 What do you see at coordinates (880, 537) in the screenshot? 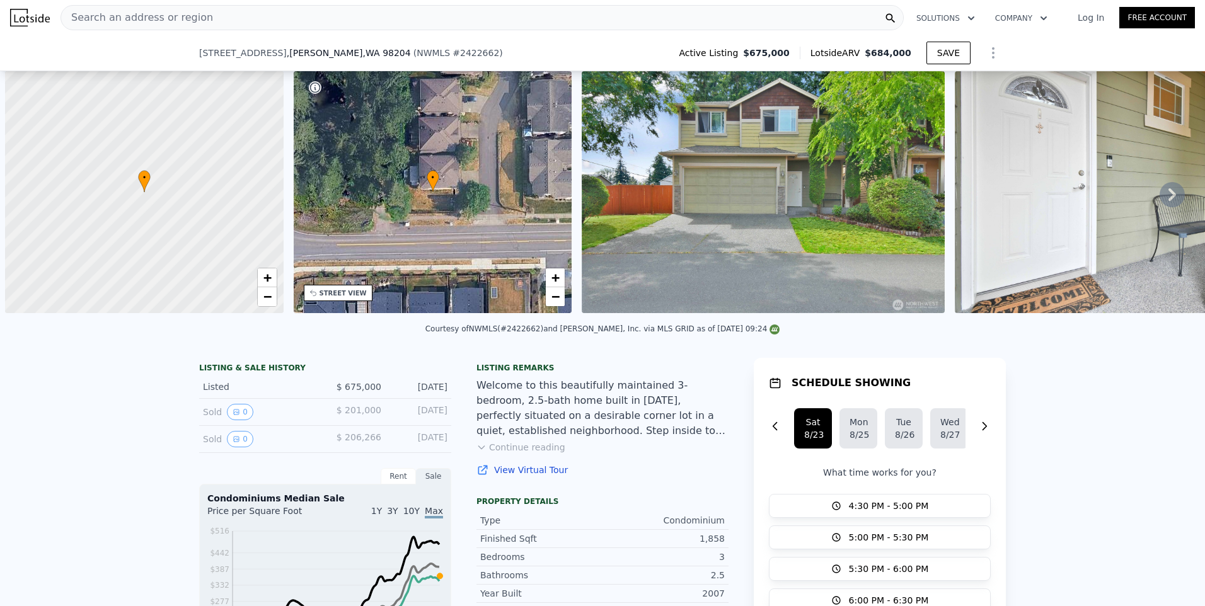
I see `button: 5:00 PM - 5:30 PM` at bounding box center [880, 537].